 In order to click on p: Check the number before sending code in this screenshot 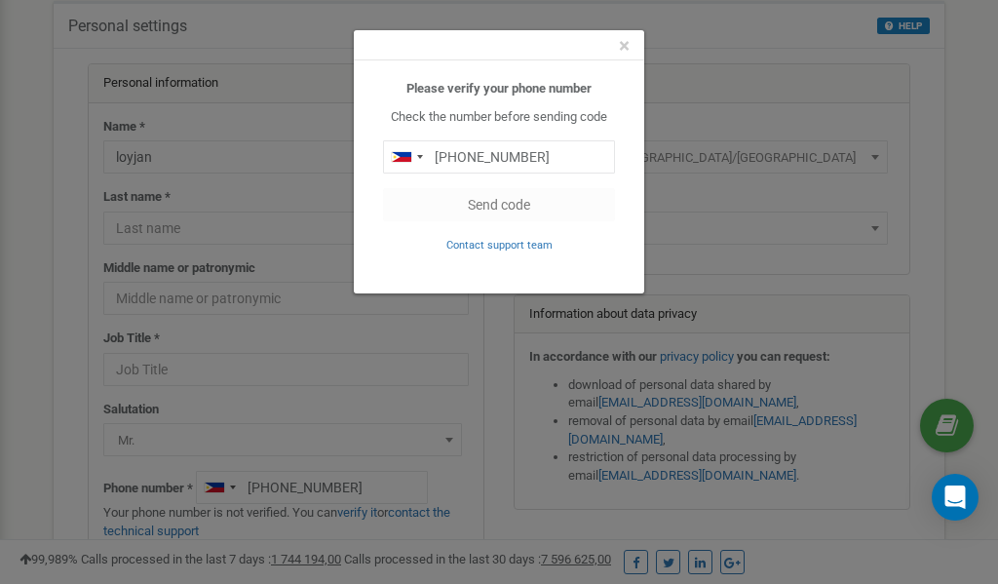, I will do `click(499, 117)`.